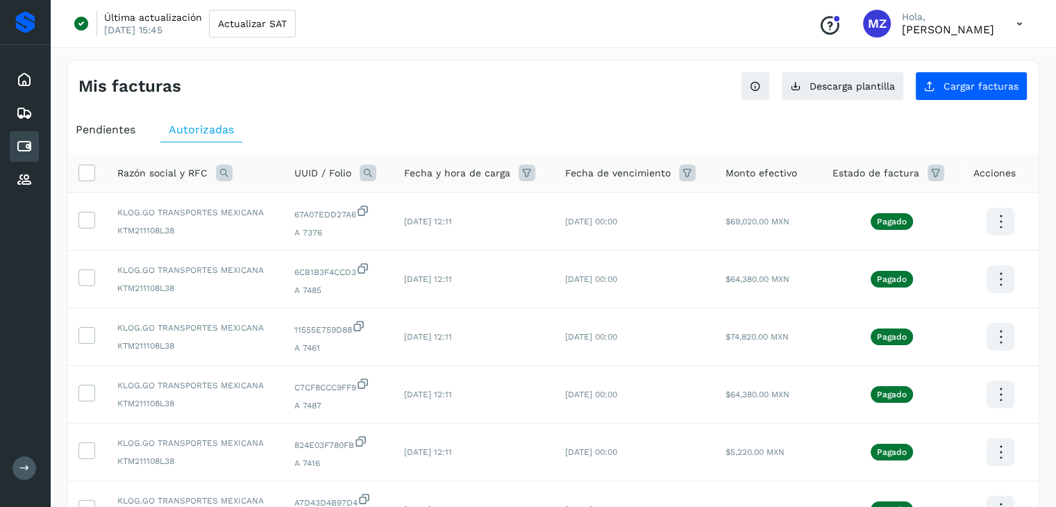 The width and height of the screenshot is (1056, 507). What do you see at coordinates (106, 129) in the screenshot?
I see `span: Pendientes` at bounding box center [106, 129].